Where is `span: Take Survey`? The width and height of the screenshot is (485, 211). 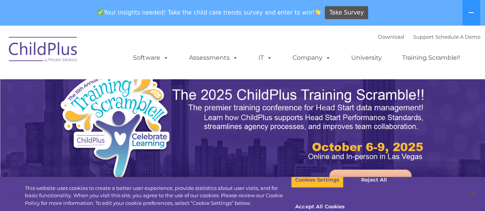 span: Take Survey is located at coordinates (347, 13).